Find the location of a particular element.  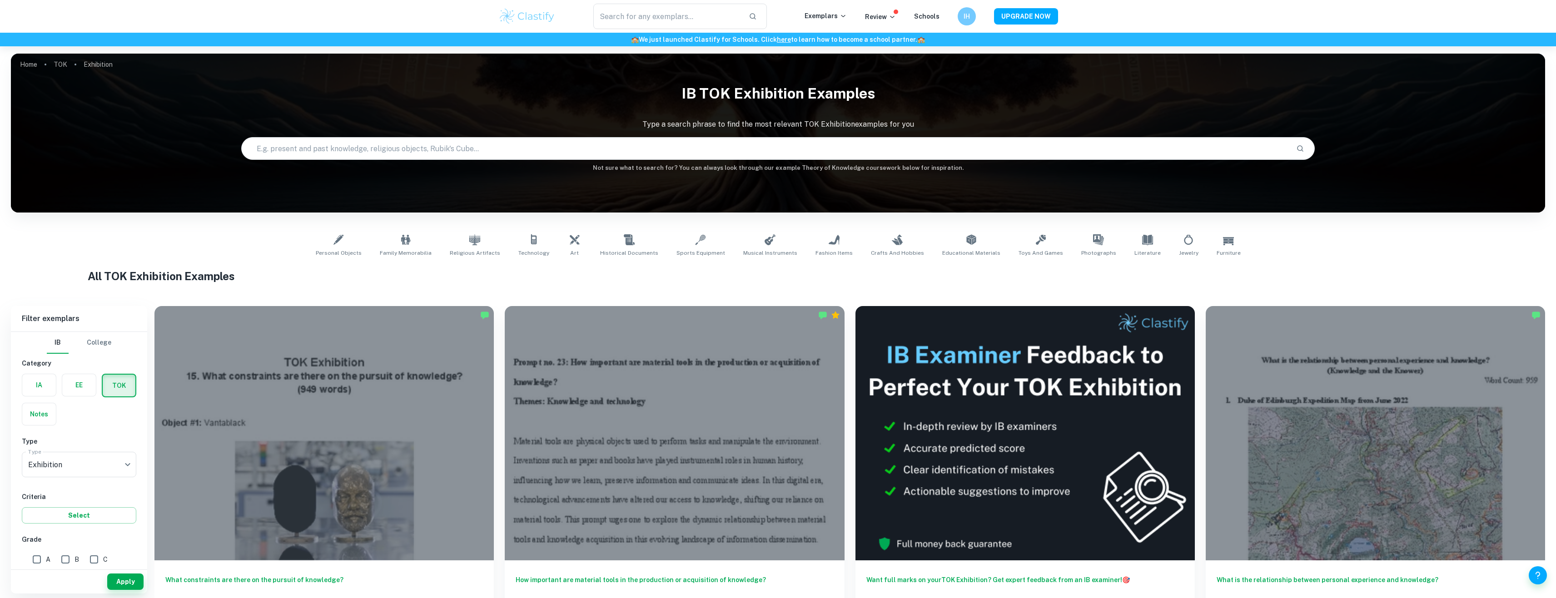

h6: We just launched Clastify for Schools. Click to learn how to become a school partner. is located at coordinates (778, 40).